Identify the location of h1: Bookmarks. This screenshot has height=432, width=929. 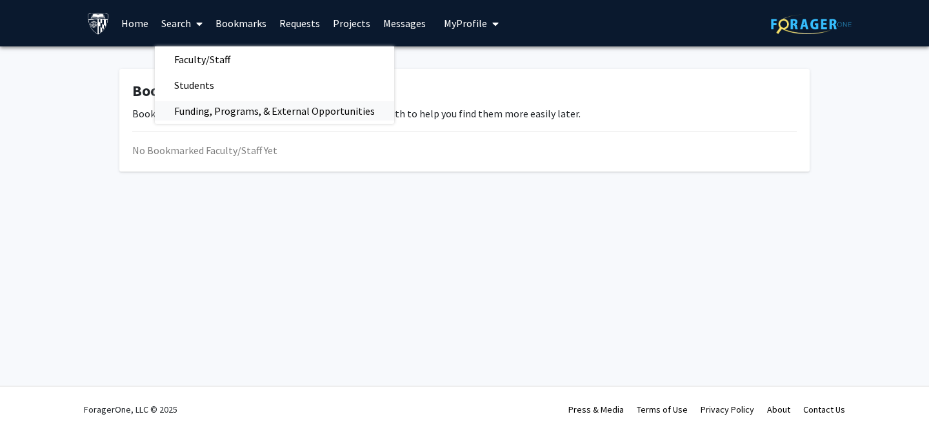
(464, 91).